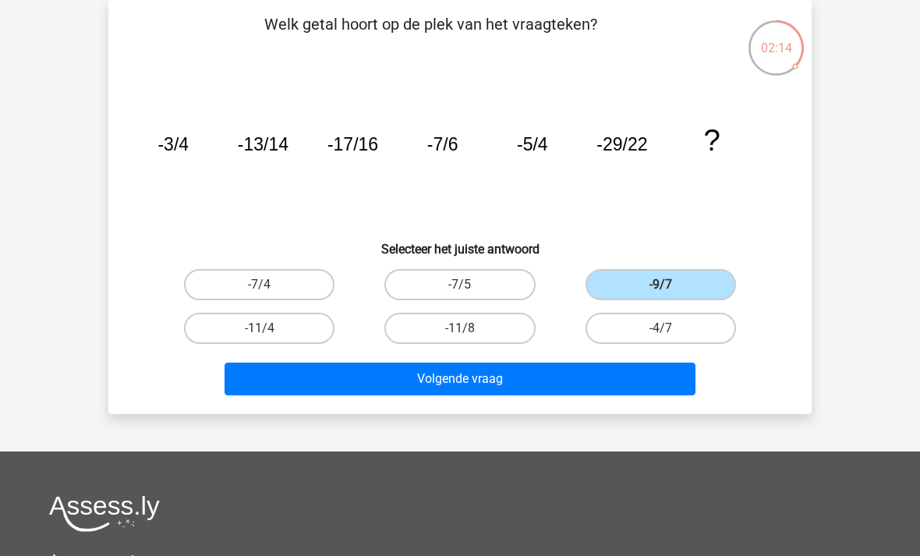 This screenshot has width=920, height=556. What do you see at coordinates (460, 243) in the screenshot?
I see `h6: Selecteer het juiste antwoord` at bounding box center [460, 243].